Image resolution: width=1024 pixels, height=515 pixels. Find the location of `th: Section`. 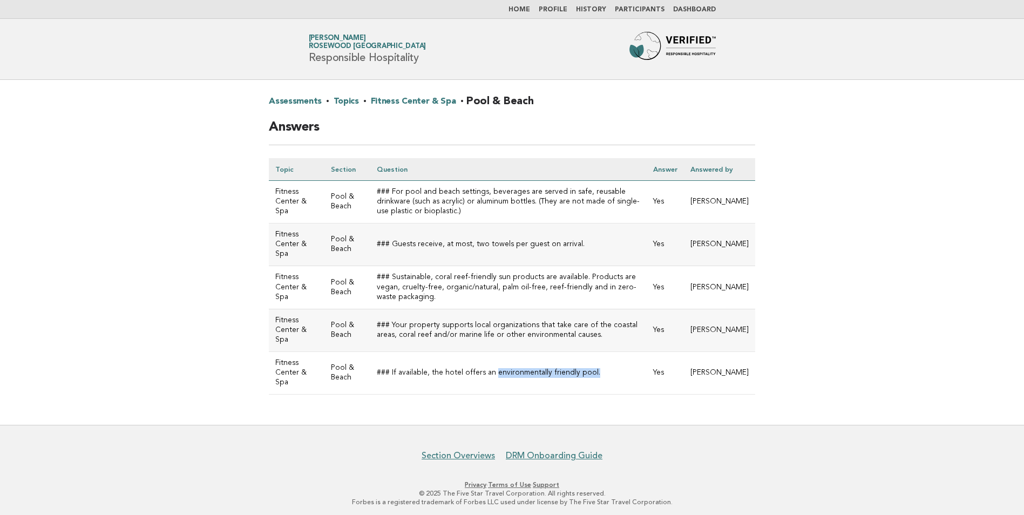

th: Section is located at coordinates (347, 170).